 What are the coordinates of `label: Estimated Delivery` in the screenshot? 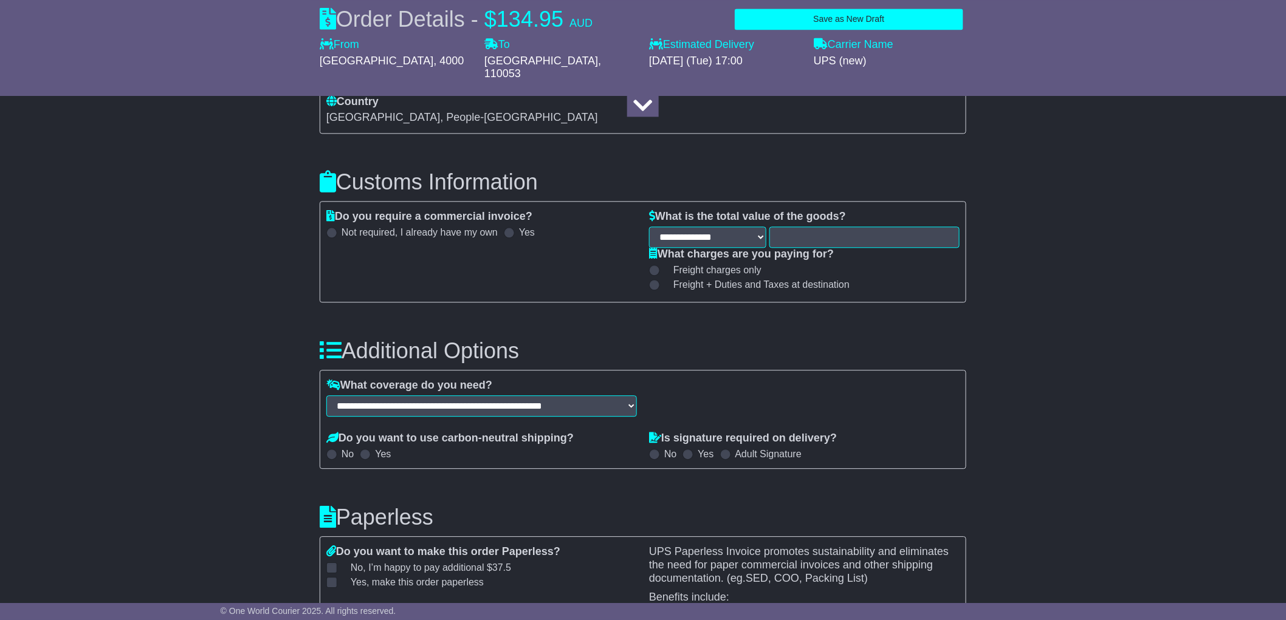 It's located at (725, 45).